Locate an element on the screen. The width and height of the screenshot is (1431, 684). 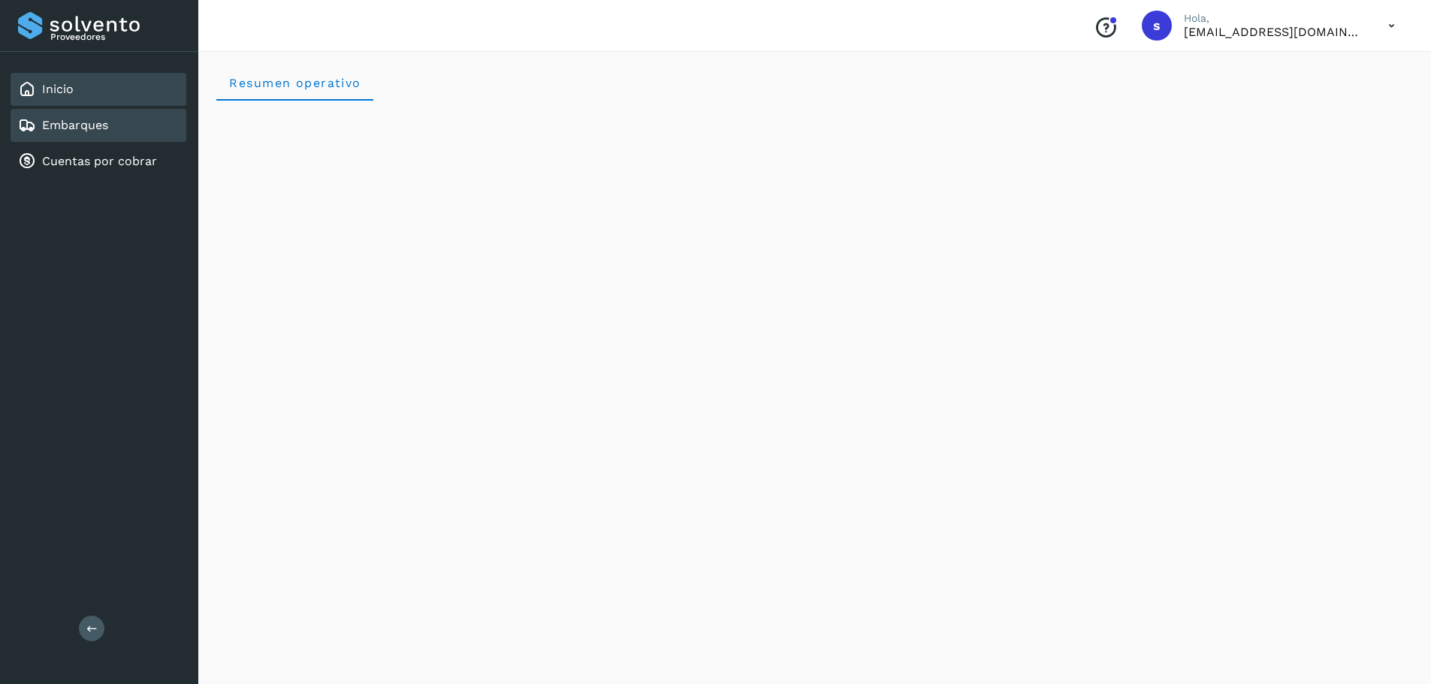
a: Embarques is located at coordinates (75, 125).